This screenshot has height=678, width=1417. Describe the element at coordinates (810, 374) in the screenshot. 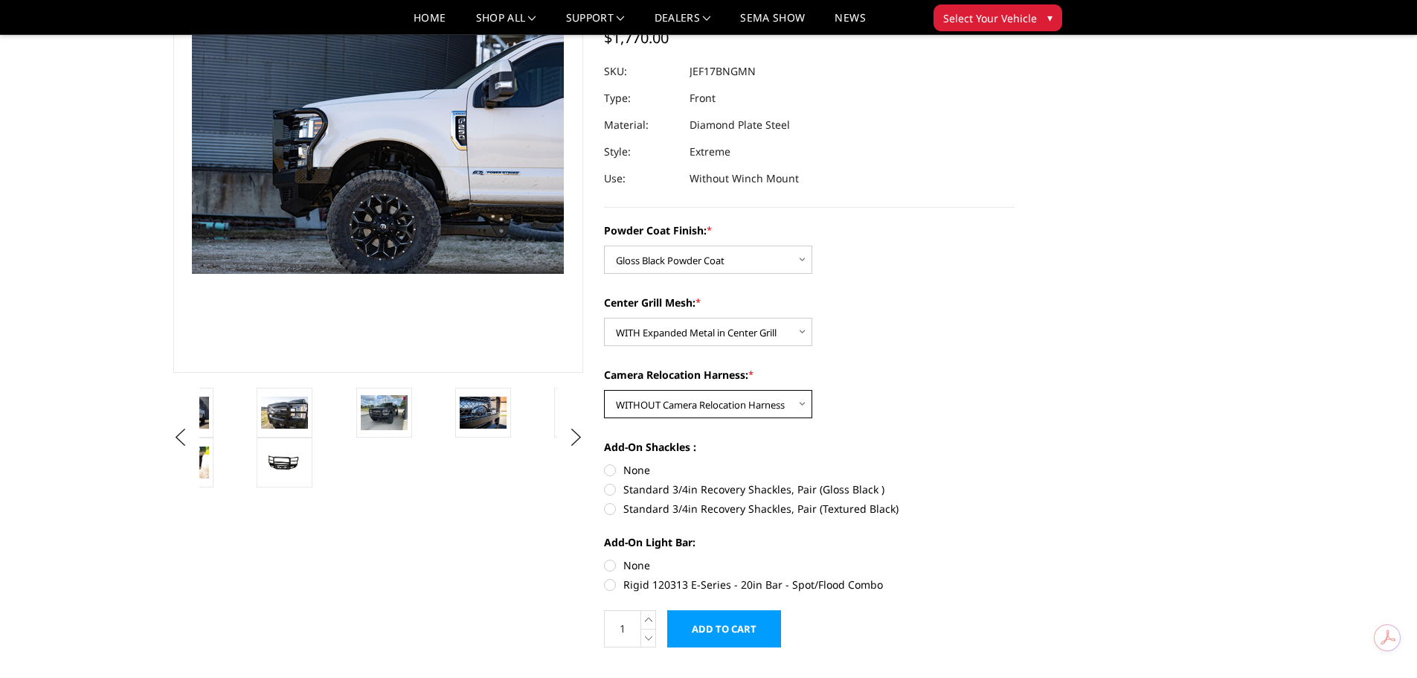

I see `label: Camera Relocation Harness:` at that location.